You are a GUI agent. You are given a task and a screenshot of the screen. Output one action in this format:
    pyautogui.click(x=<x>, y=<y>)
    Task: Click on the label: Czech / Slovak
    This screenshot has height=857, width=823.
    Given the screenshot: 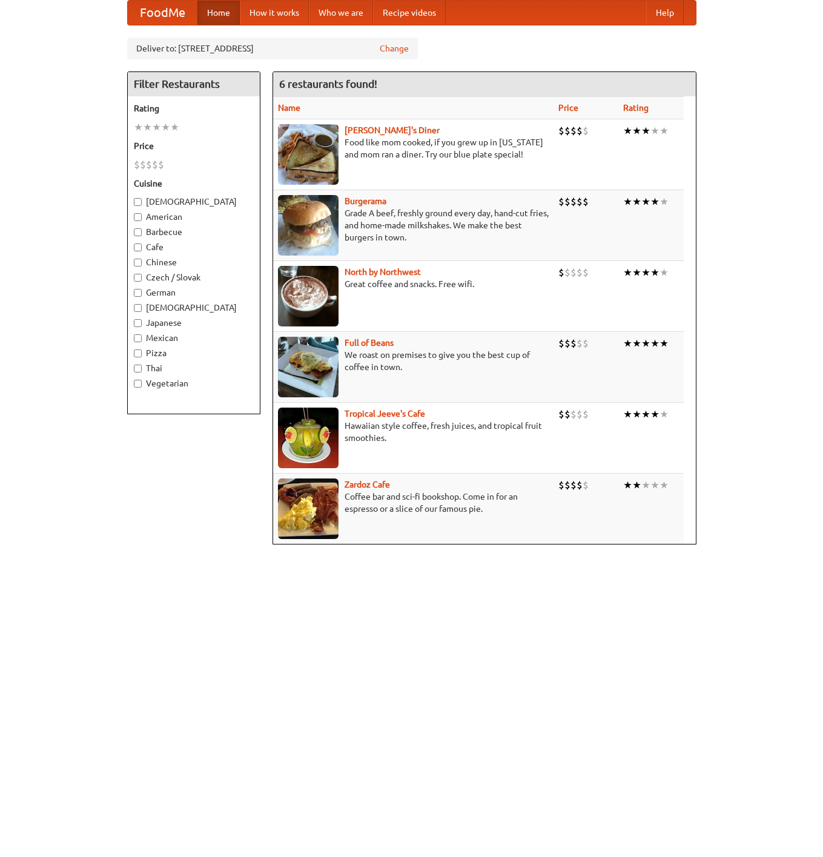 What is the action you would take?
    pyautogui.click(x=194, y=277)
    